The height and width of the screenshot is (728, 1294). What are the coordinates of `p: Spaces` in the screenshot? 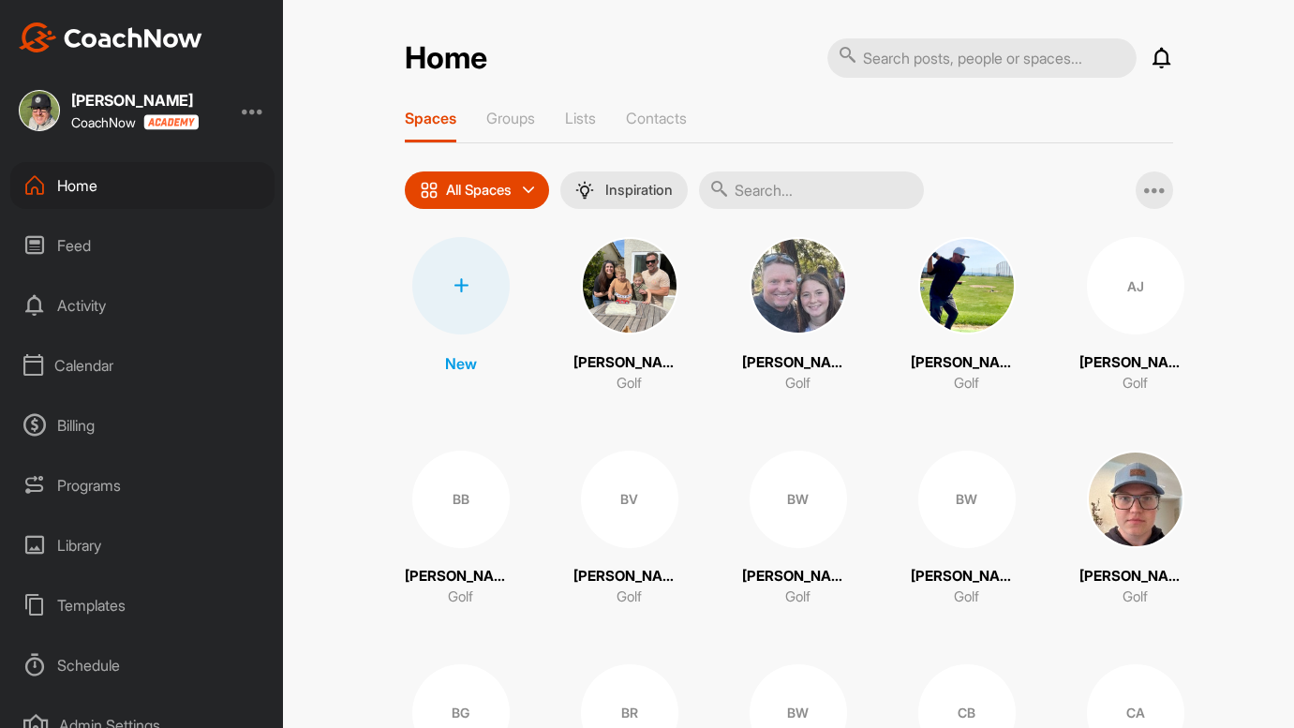 It's located at (430, 118).